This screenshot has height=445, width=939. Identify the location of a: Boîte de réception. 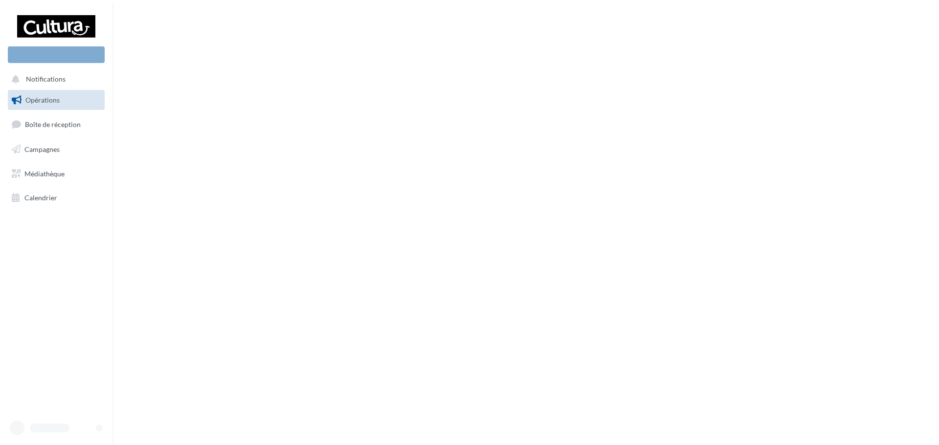
(56, 124).